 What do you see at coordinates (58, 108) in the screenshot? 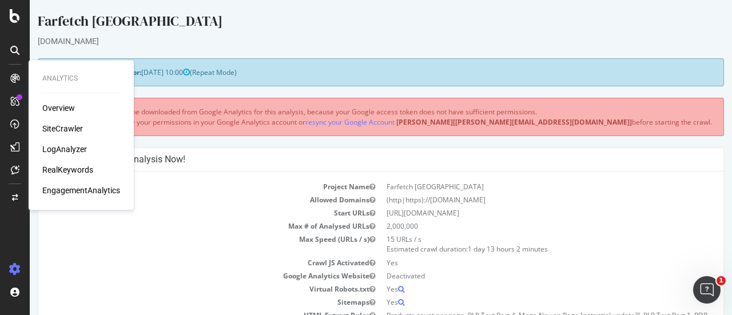
I see `a: Overview` at bounding box center [58, 108].